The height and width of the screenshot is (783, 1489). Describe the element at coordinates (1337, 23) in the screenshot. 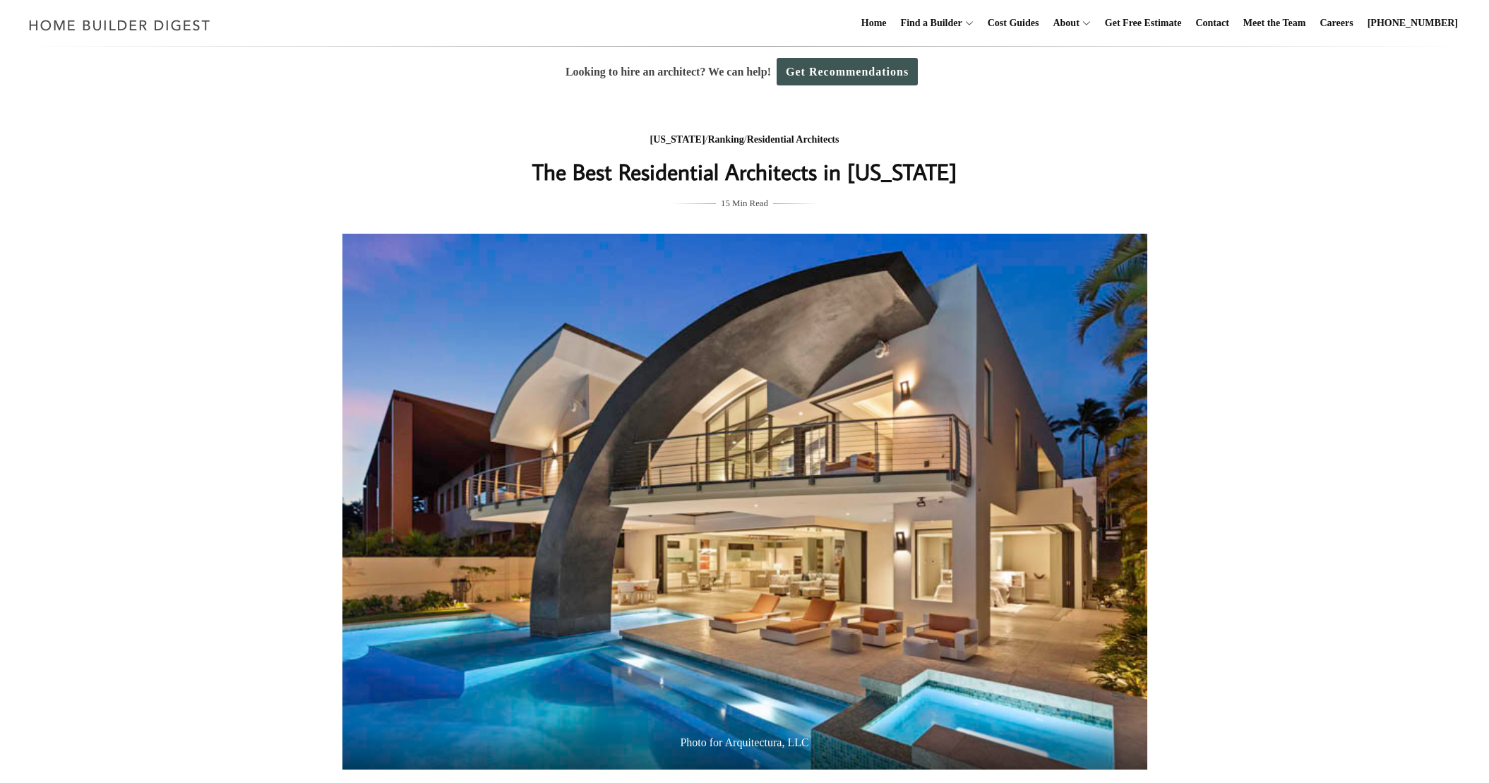

I see `a: Careers` at that location.